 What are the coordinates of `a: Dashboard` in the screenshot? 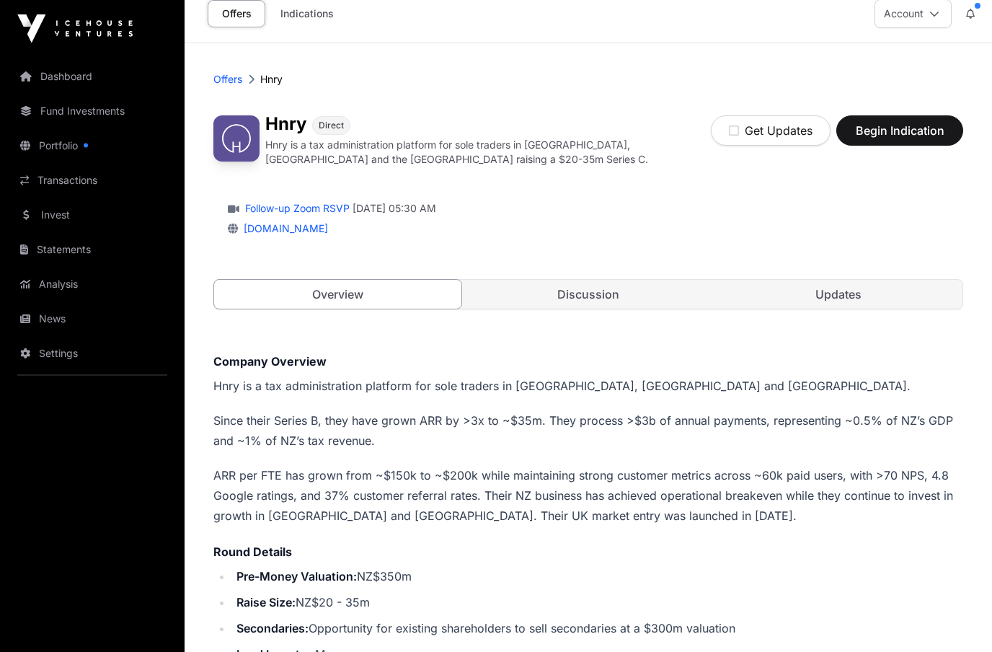 It's located at (92, 76).